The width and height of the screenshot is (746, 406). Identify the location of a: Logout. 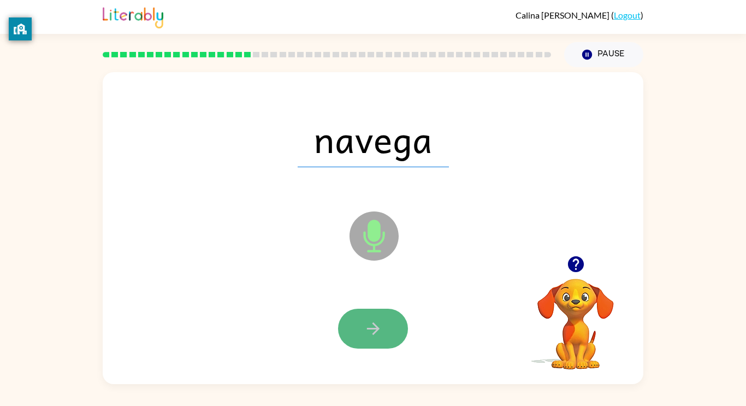
(627, 15).